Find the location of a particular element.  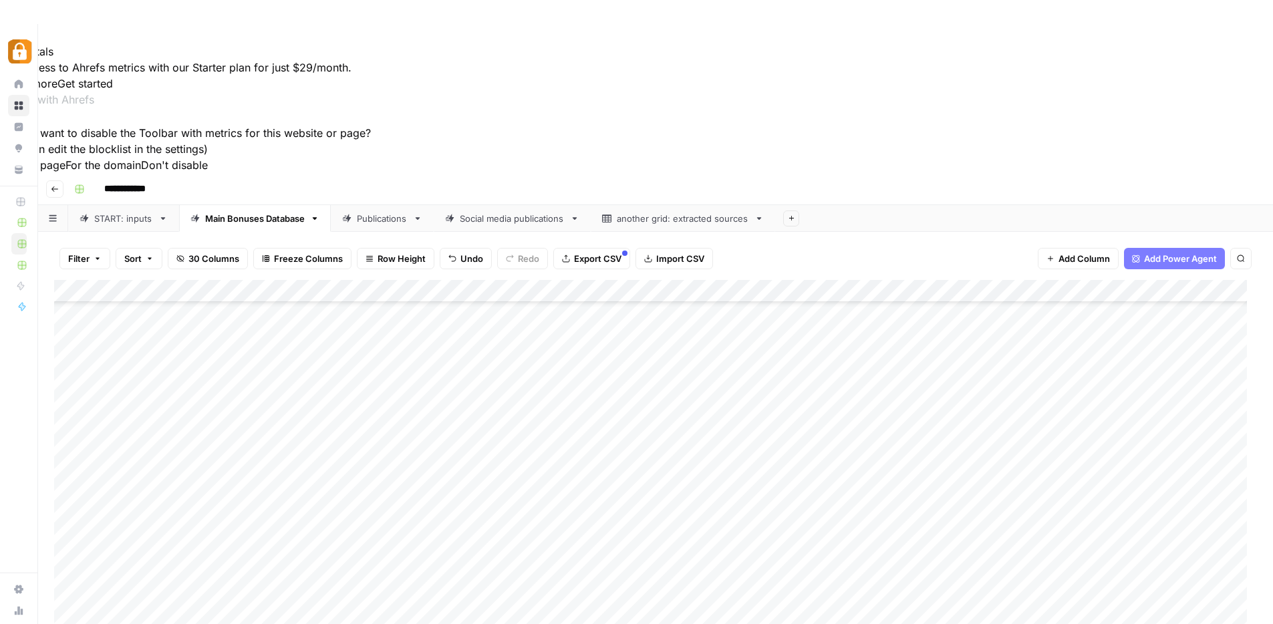

button: 30 Columns is located at coordinates (208, 259).